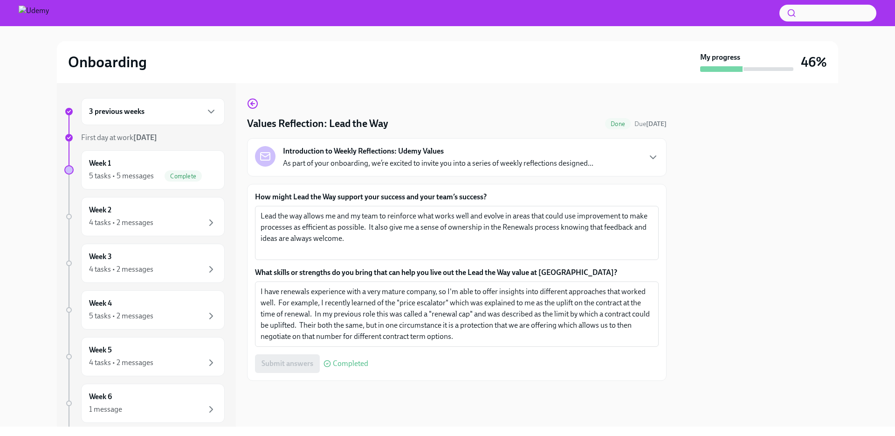 The height and width of the screenshot is (436, 895). What do you see at coordinates (650, 124) in the screenshot?
I see `span: August 18th, 2025 10:00` at bounding box center [650, 124].